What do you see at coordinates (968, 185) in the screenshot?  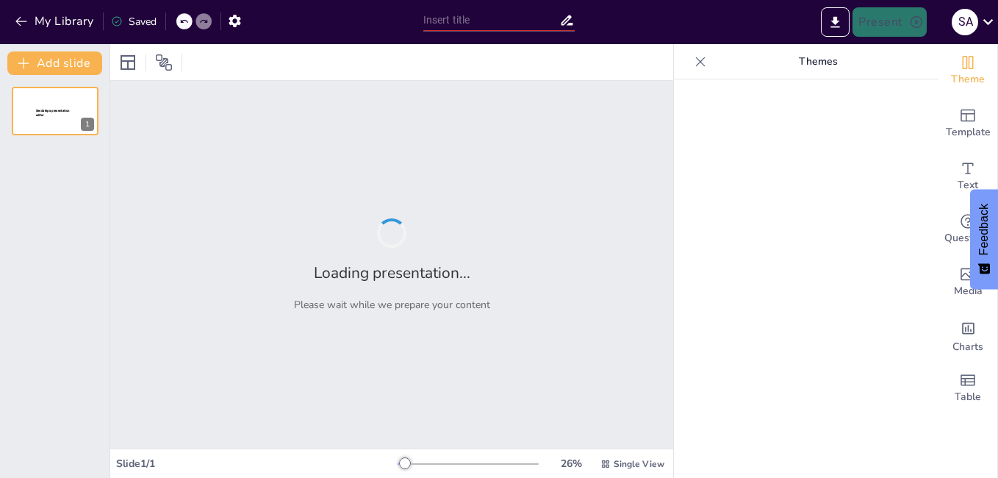 I see `span: Text` at bounding box center [968, 185].